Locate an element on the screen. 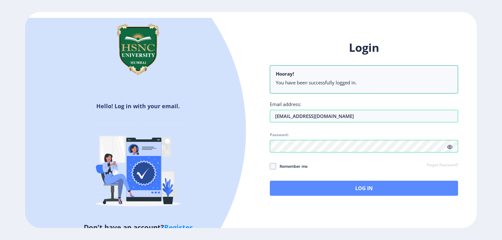  label: Email address: is located at coordinates (285, 104).